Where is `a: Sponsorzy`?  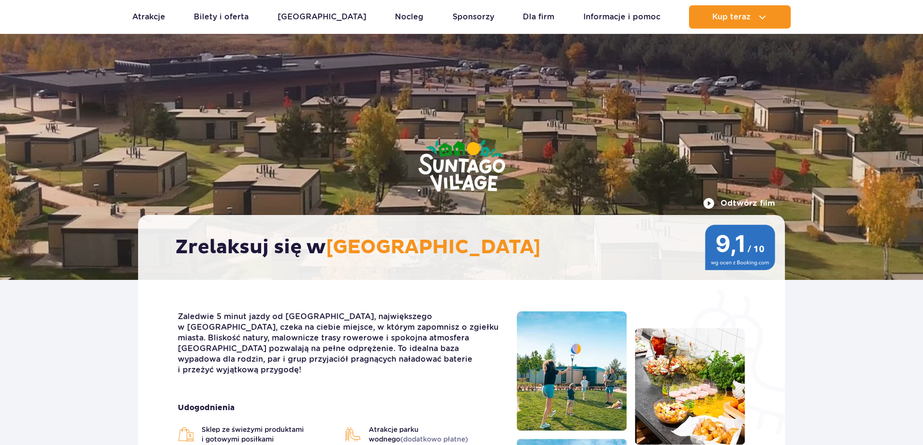 a: Sponsorzy is located at coordinates (473, 17).